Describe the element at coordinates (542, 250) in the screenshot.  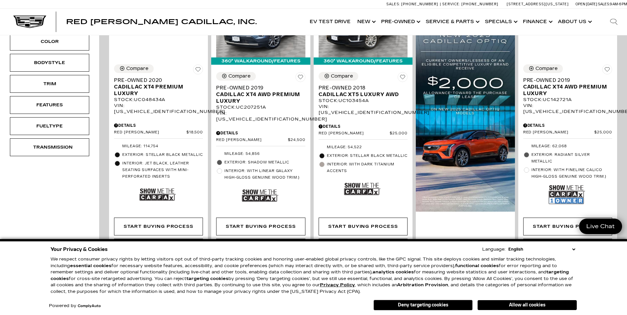
I see `select: Language Select` at that location.